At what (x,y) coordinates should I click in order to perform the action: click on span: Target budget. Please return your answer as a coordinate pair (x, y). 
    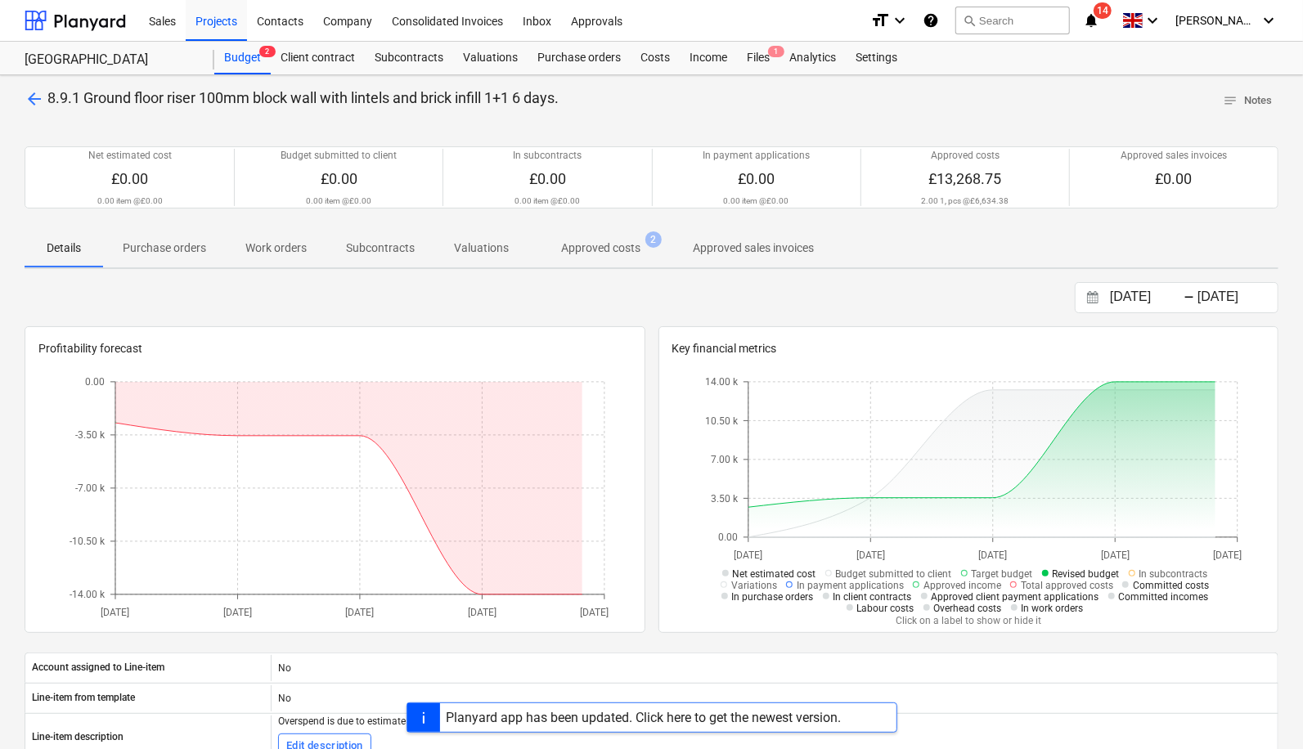
    Looking at the image, I should click on (1002, 574).